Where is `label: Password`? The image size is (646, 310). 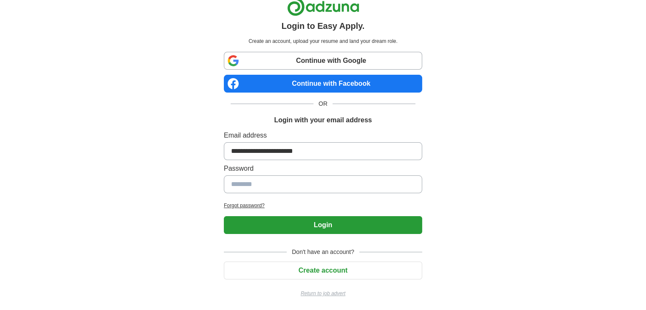 label: Password is located at coordinates (323, 169).